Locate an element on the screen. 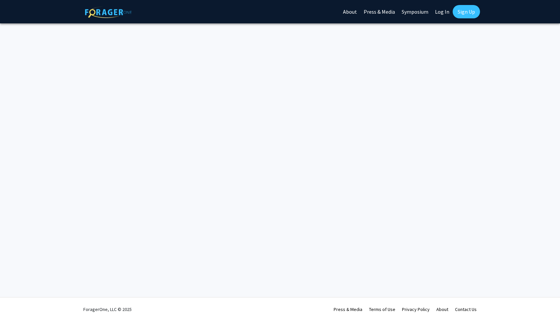 This screenshot has height=321, width=560. a: Contact Us is located at coordinates (466, 309).